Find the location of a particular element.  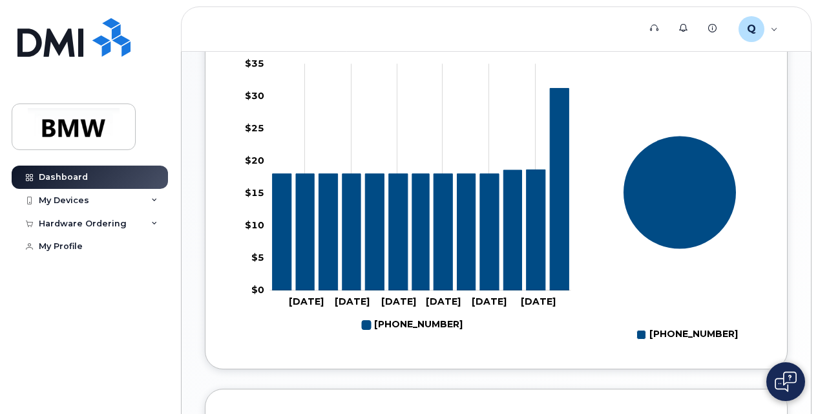

tspan: $0 is located at coordinates (258, 289).